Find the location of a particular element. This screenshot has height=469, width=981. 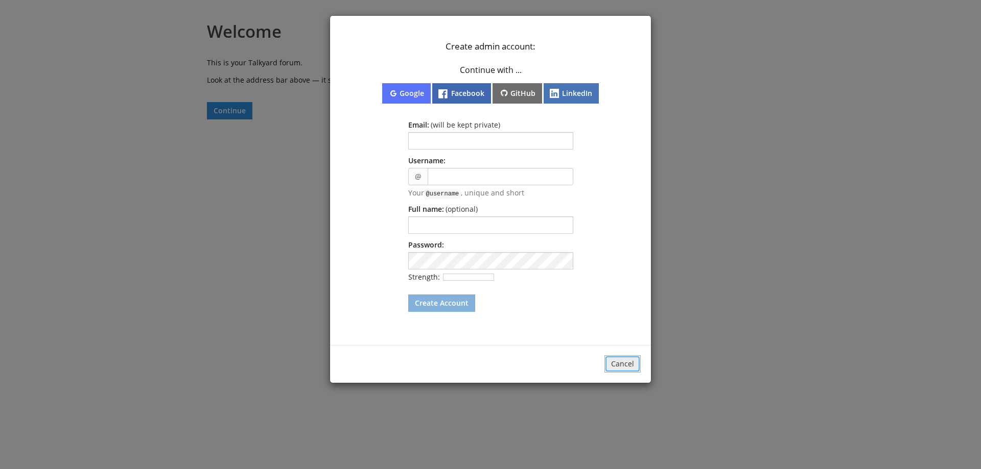

label: Password: is located at coordinates (426, 245).